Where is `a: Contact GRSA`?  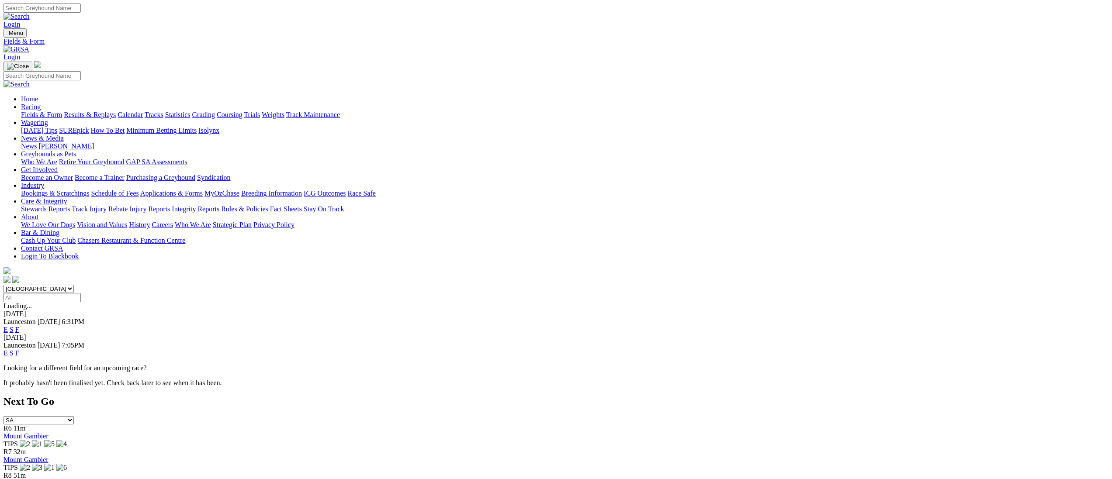
a: Contact GRSA is located at coordinates (42, 248).